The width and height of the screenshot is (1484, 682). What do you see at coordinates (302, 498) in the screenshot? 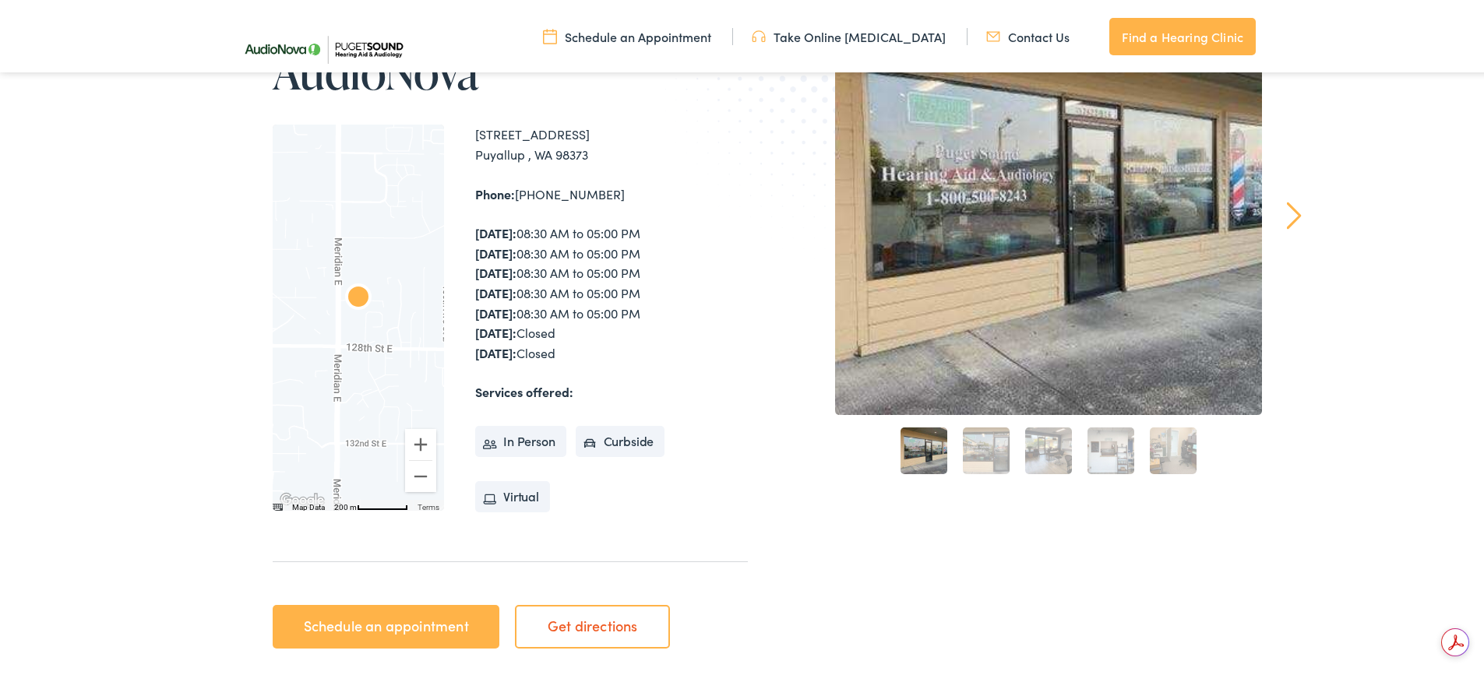
I see `img: Google` at bounding box center [302, 498].